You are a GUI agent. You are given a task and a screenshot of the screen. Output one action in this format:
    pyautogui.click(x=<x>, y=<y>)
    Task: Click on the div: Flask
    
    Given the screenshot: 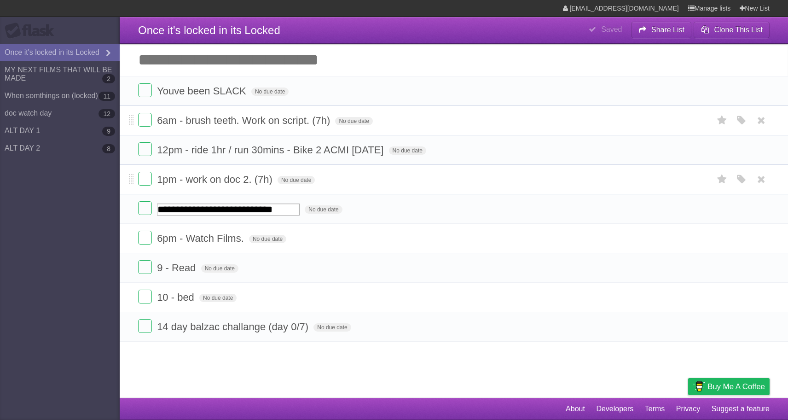 What is the action you would take?
    pyautogui.click(x=32, y=31)
    